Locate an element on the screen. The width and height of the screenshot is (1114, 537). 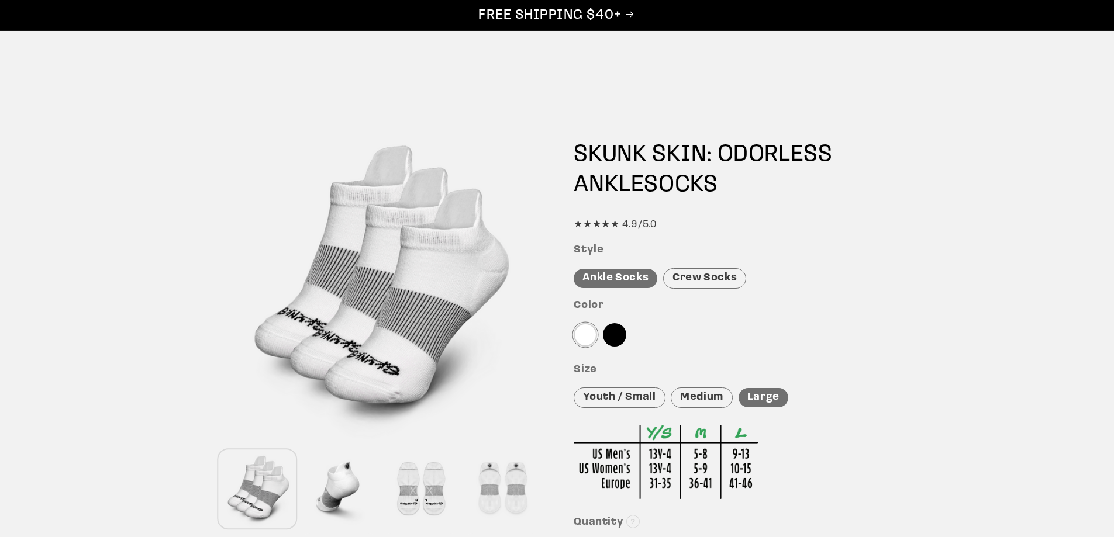
h3: Color is located at coordinates (734, 306).